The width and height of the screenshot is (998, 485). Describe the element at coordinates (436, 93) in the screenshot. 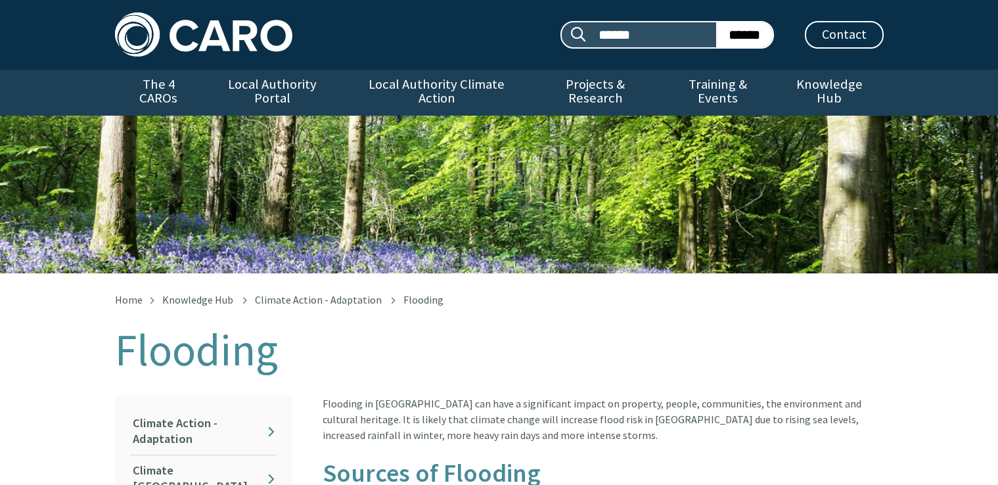

I see `a: Local Authority Climate Action` at that location.